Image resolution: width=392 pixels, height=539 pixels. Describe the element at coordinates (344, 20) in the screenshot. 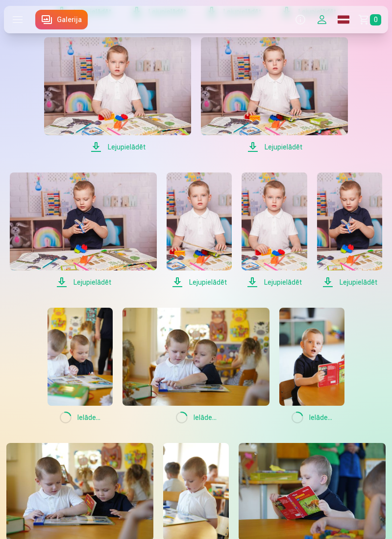

I see `a: Global` at that location.